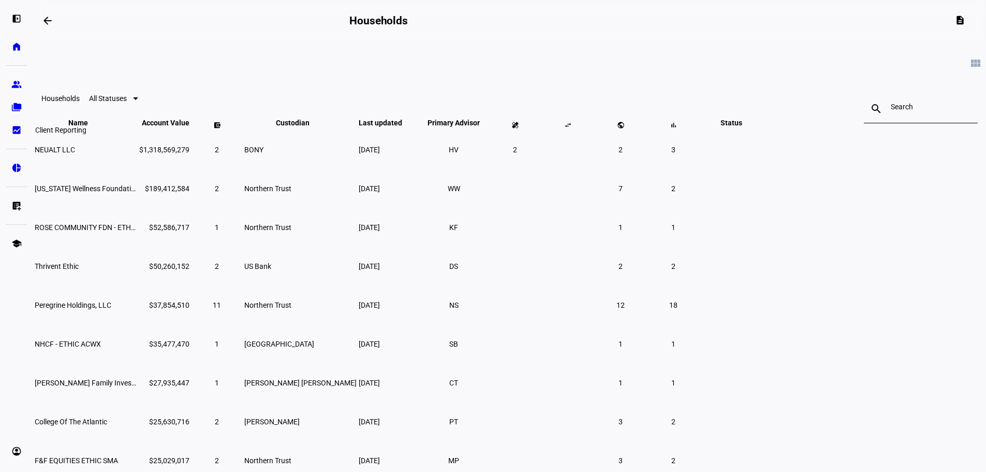  What do you see at coordinates (164, 343) in the screenshot?
I see `td: $35,477,470` at bounding box center [164, 343].